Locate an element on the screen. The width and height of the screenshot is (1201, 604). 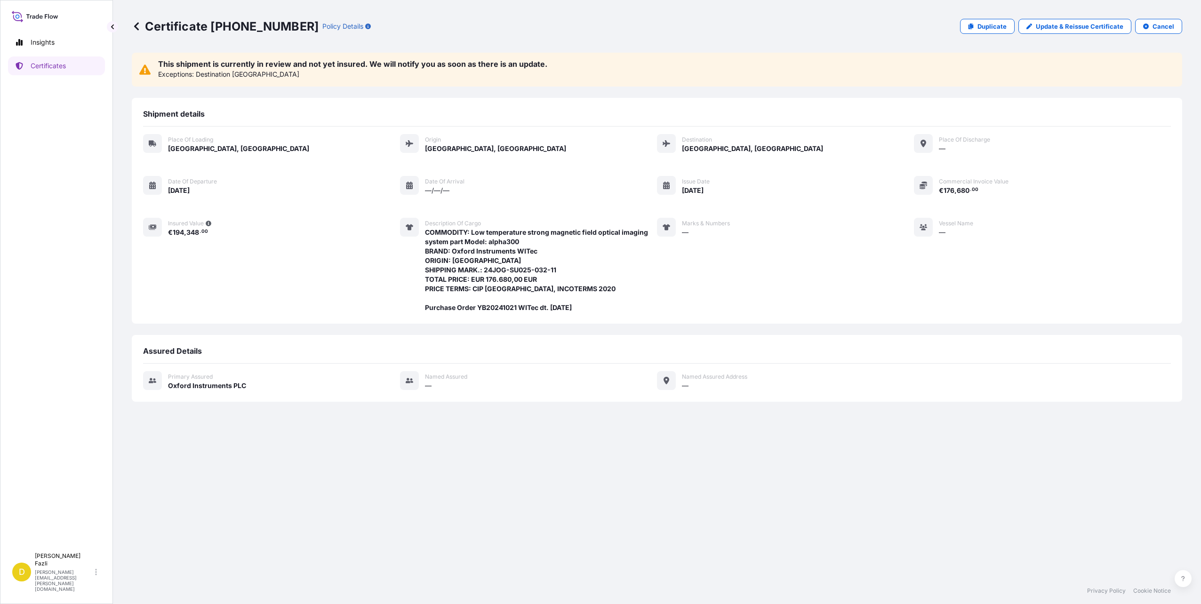
p: Exceptions: is located at coordinates (176, 74).